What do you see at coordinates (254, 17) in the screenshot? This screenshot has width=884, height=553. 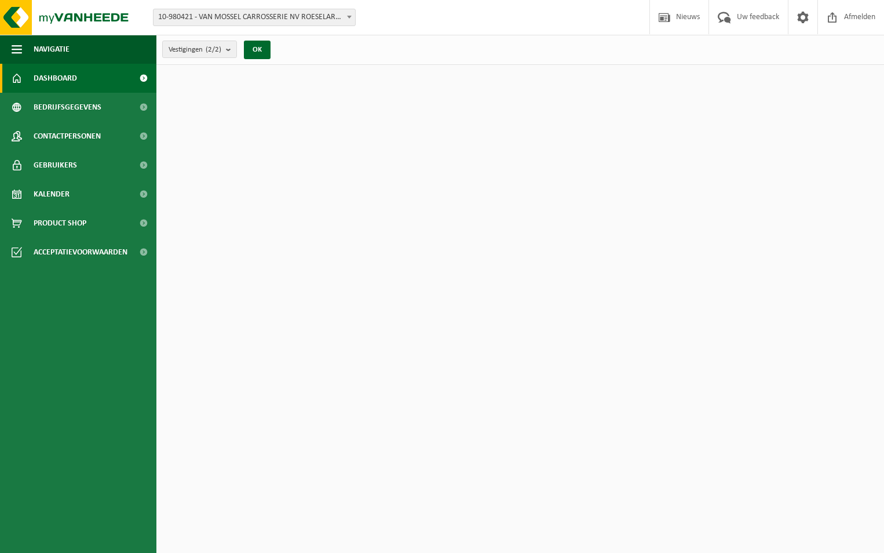 I see `span: 10-980421 - VAN MOSSEL CARROSSERIE NV ROESELARE - ROESELARE` at bounding box center [254, 17].